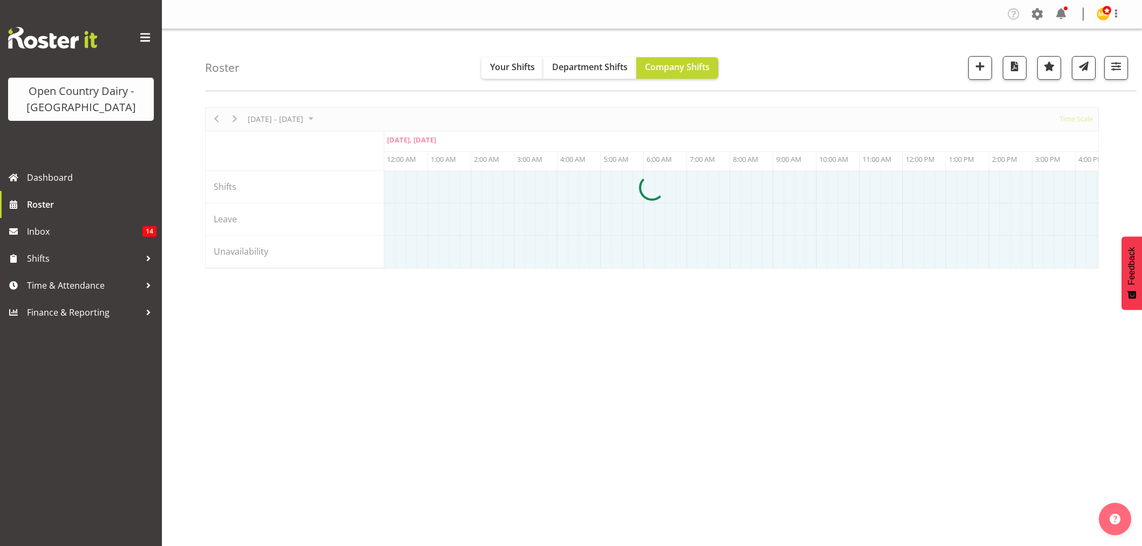  Describe the element at coordinates (677, 68) in the screenshot. I see `button: Company Shifts` at that location.